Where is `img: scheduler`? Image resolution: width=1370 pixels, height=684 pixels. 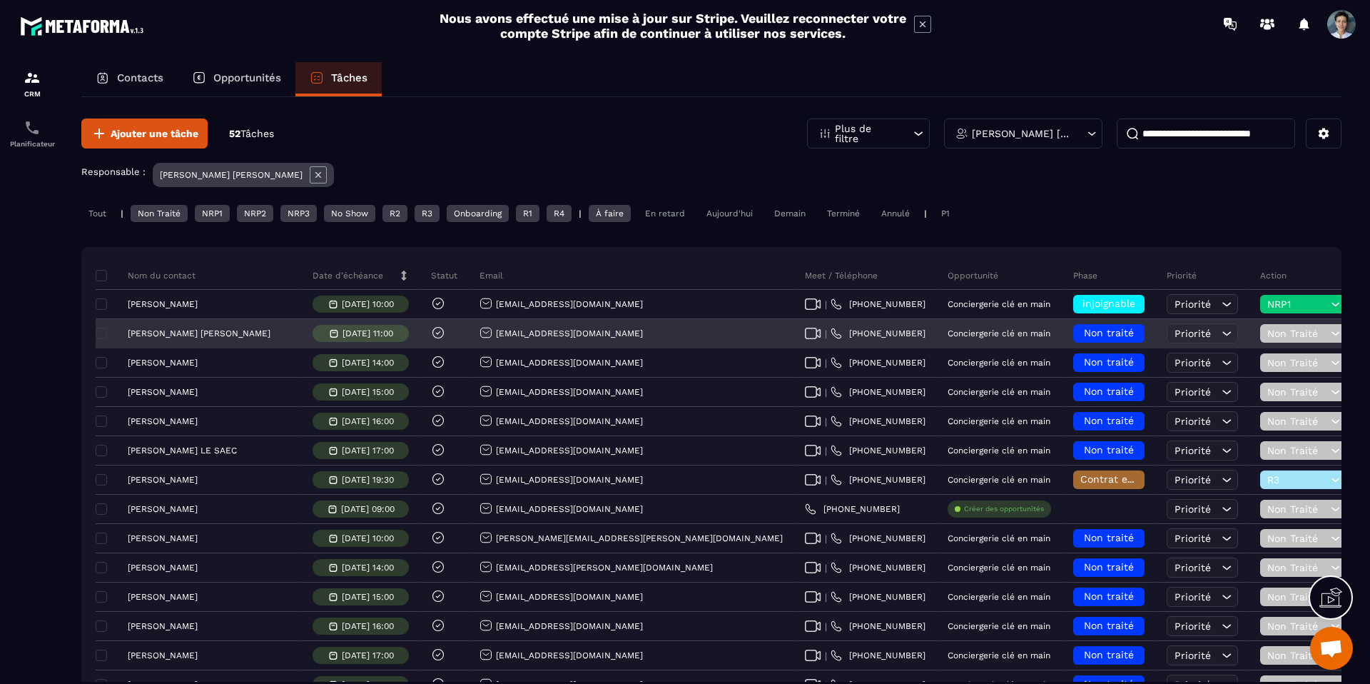
img: scheduler is located at coordinates (32, 128).